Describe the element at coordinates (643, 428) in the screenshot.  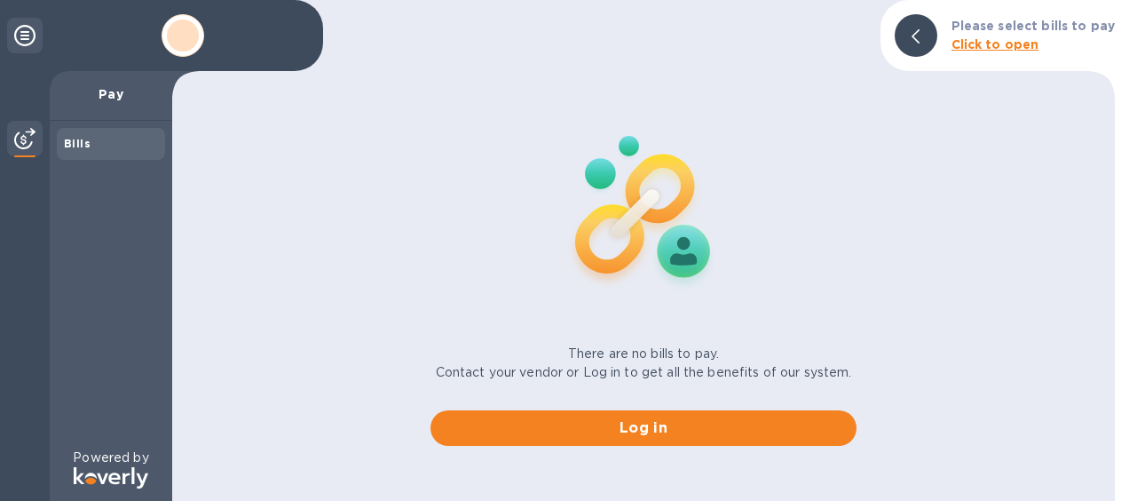
I see `button: Log in` at that location.